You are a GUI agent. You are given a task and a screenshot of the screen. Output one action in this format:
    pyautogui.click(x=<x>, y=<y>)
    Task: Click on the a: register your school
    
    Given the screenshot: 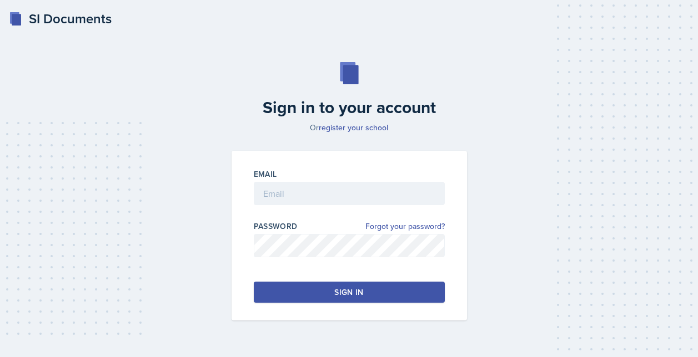 What is the action you would take?
    pyautogui.click(x=353, y=128)
    